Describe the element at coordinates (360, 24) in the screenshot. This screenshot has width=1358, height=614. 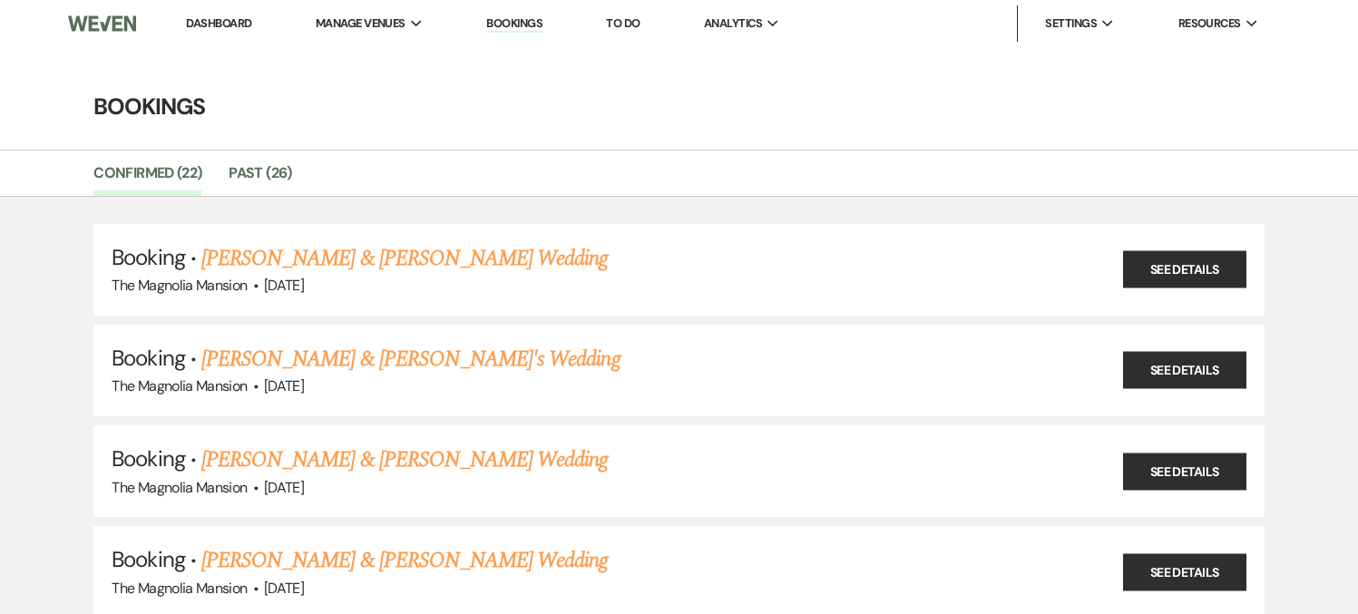
I see `span: Manage Venues` at that location.